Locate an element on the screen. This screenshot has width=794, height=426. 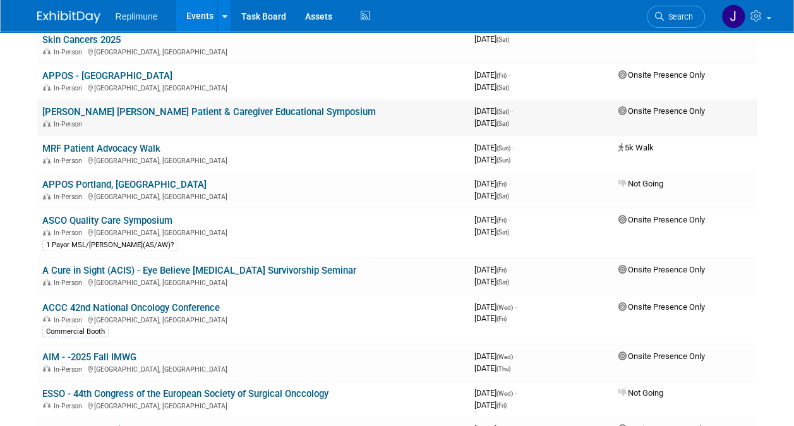
a: AIM - -2025 Fall IMWG is located at coordinates (89, 356).